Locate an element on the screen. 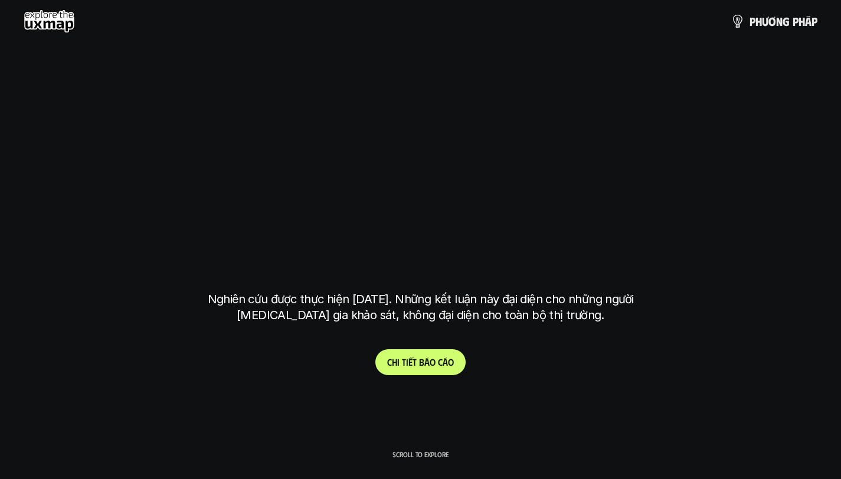 The image size is (841, 479). span: ế is located at coordinates (410, 362).